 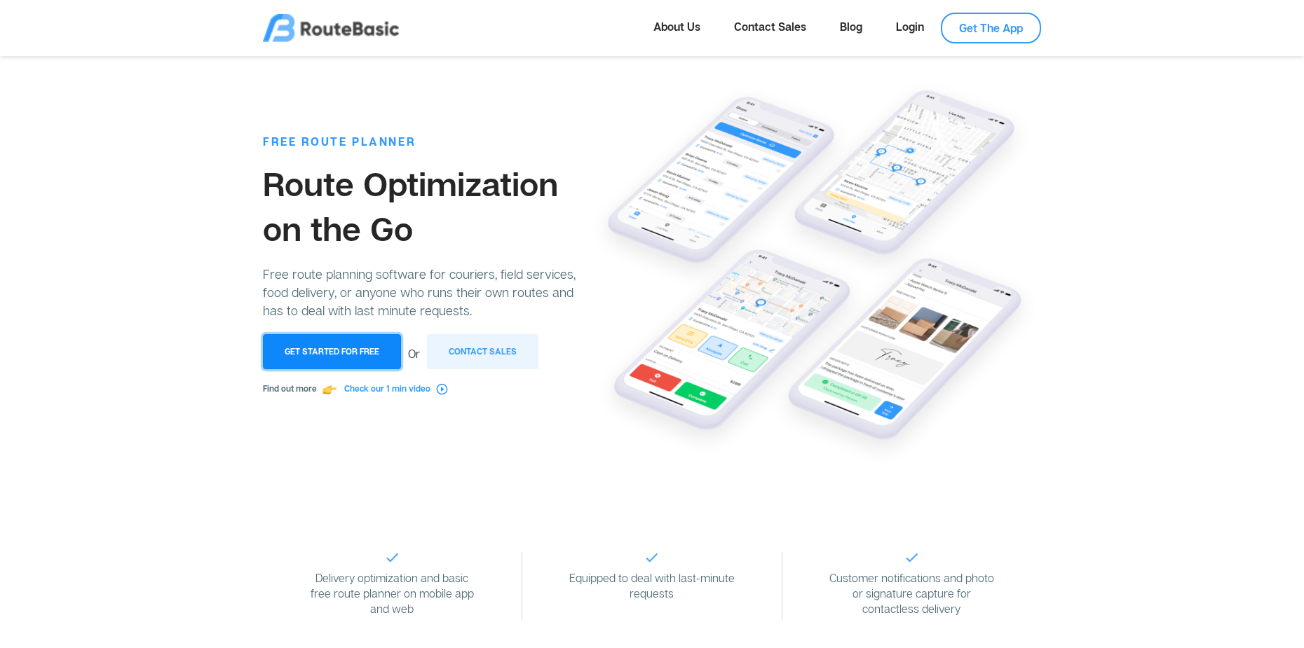 What do you see at coordinates (990, 28) in the screenshot?
I see `a: Get The App` at bounding box center [990, 28].